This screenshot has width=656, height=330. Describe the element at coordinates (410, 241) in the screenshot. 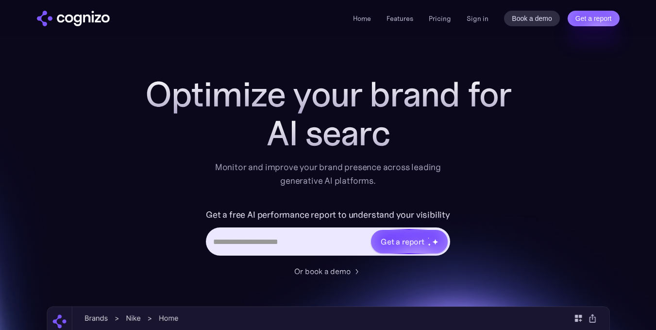

I see `a: Get a reportstarstarstar` at that location.